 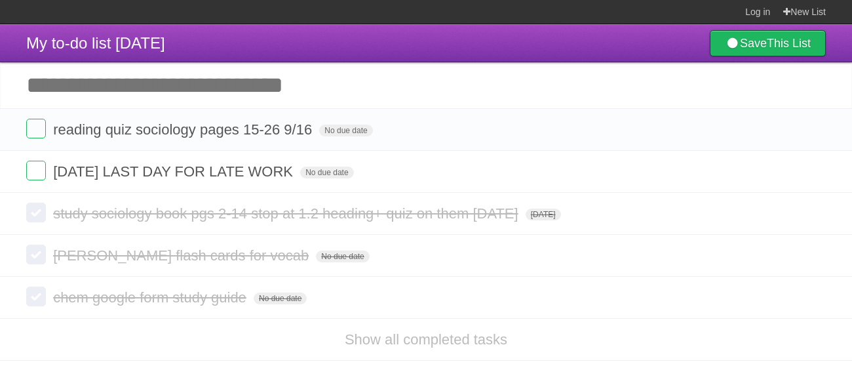 I want to click on a: SaveThis List, so click(x=768, y=43).